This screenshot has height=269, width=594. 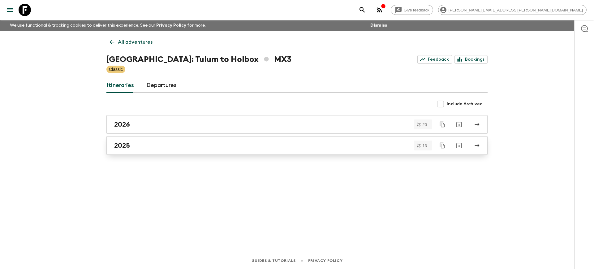 What do you see at coordinates (116, 69) in the screenshot?
I see `p: Classic` at bounding box center [116, 69].